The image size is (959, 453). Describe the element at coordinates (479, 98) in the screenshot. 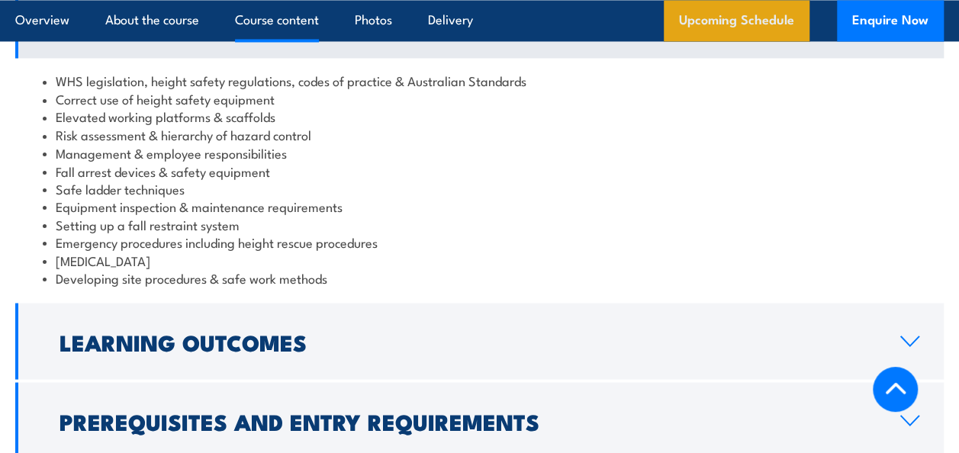

I see `li: Correct use of height safety equipment` at that location.